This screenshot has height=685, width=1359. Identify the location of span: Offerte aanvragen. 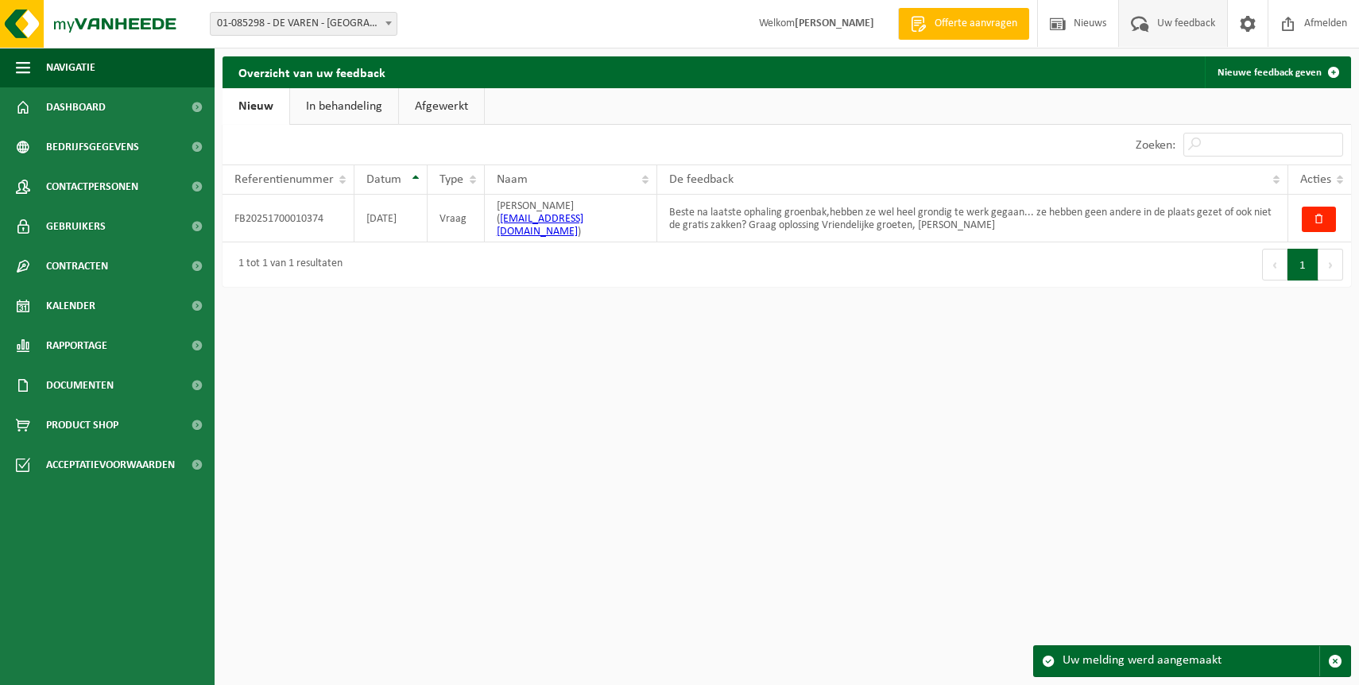
(976, 24).